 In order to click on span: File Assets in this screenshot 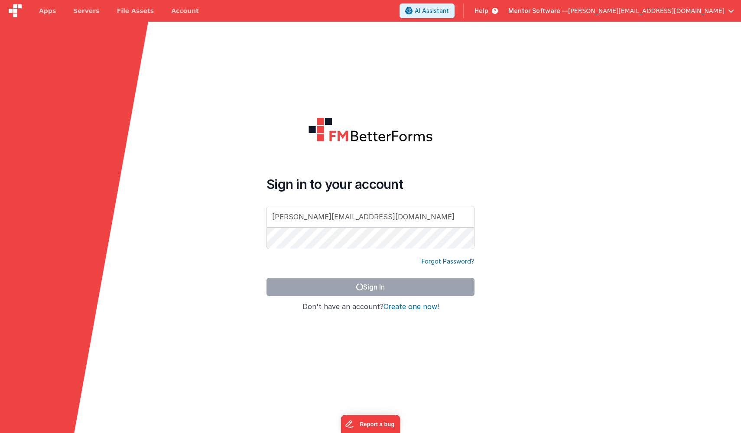, I will do `click(136, 11)`.